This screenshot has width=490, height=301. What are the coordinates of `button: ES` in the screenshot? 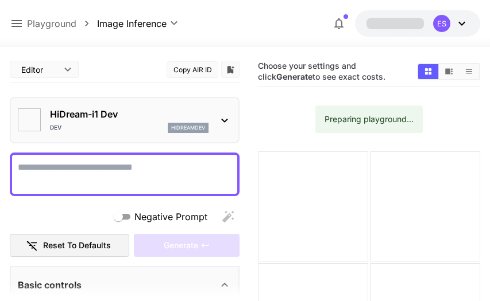 It's located at (417, 24).